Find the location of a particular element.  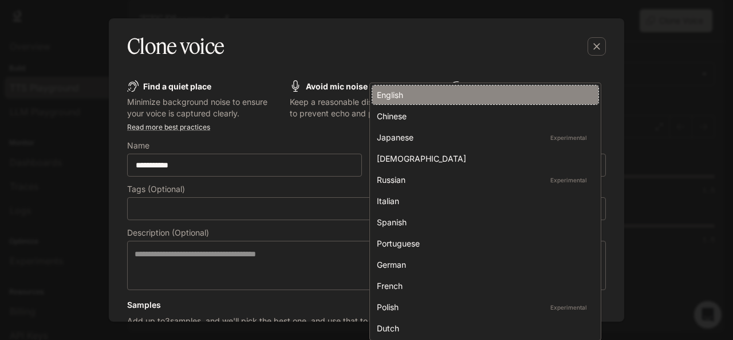

div: German is located at coordinates (483, 264).